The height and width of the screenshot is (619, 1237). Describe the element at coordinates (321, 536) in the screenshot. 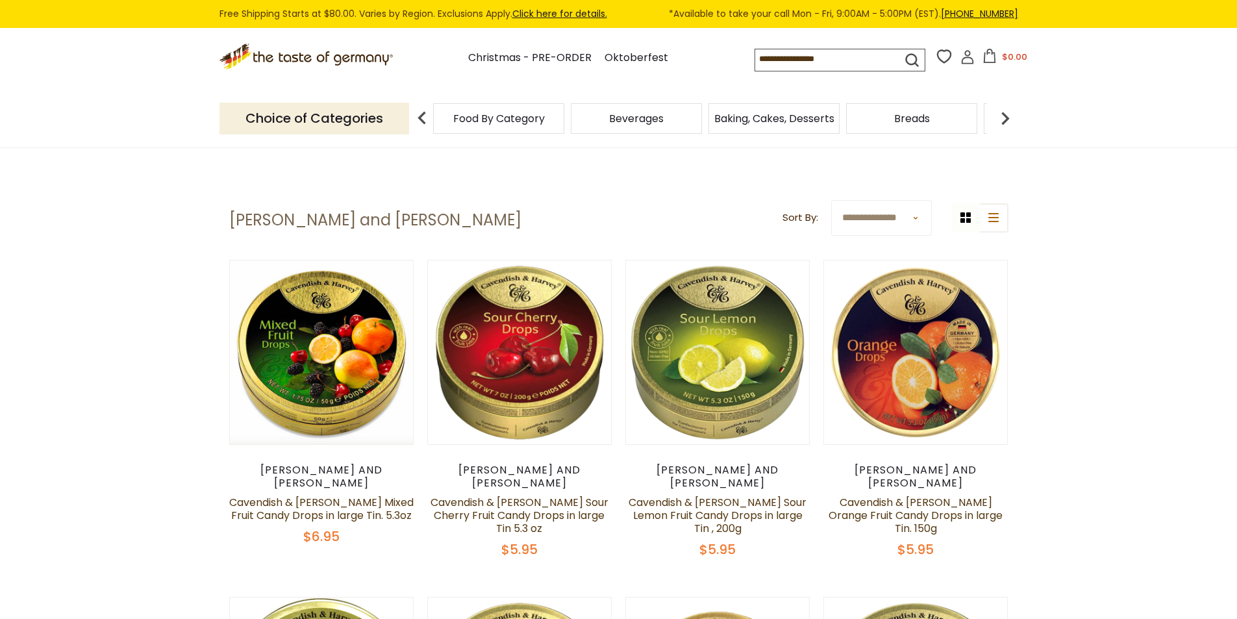

I see `span: $6.95` at that location.